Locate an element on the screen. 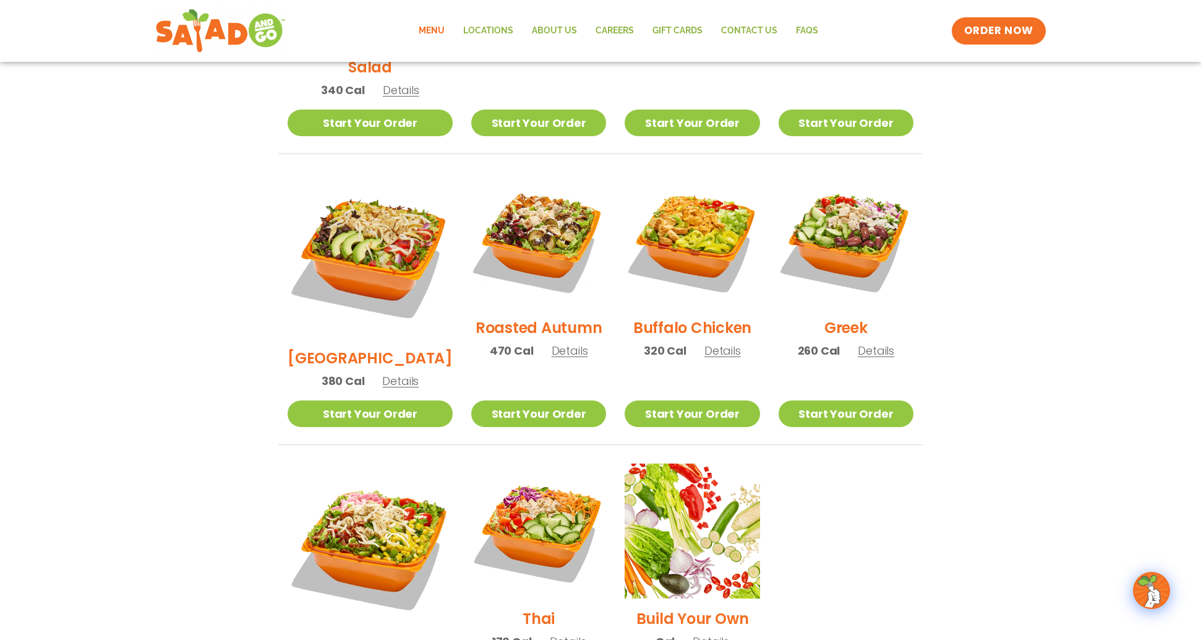  img: Product photo for Build Your Own is located at coordinates (692, 531).